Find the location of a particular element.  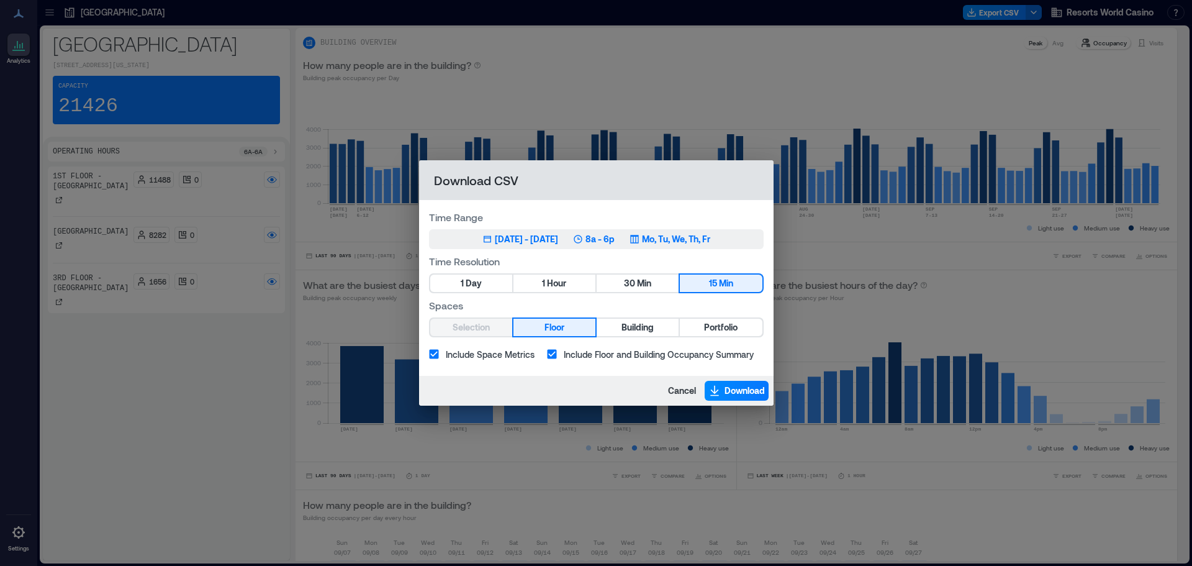

button: 30 Min is located at coordinates (638, 283).